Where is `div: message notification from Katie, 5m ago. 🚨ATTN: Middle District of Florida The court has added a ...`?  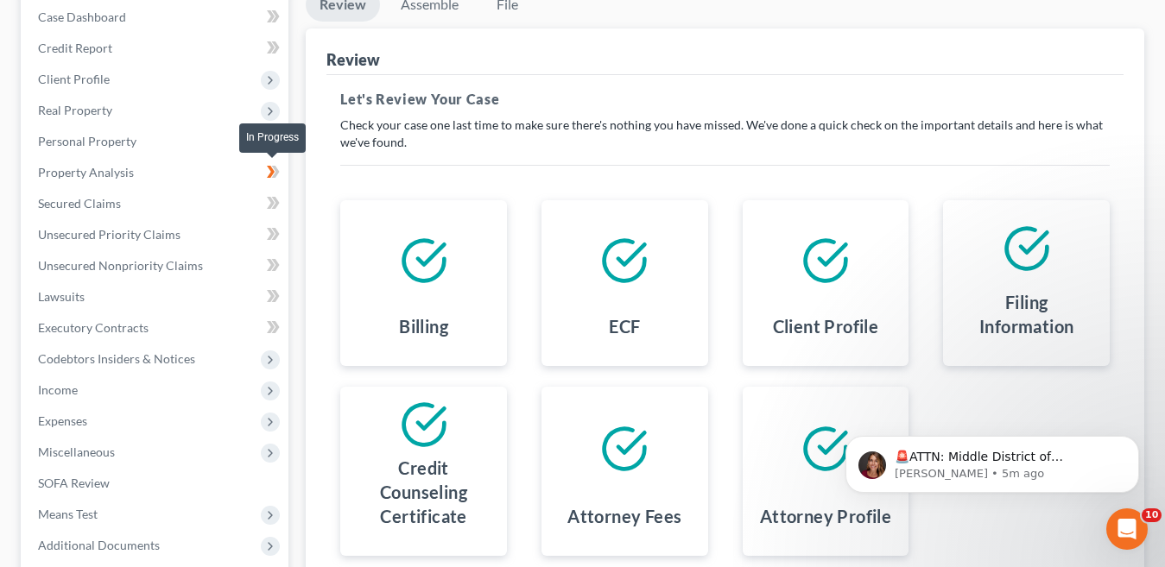
div: message notification from Katie, 5m ago. 🚨ATTN: Middle District of Florida The court has added a ... is located at coordinates (173, 65).